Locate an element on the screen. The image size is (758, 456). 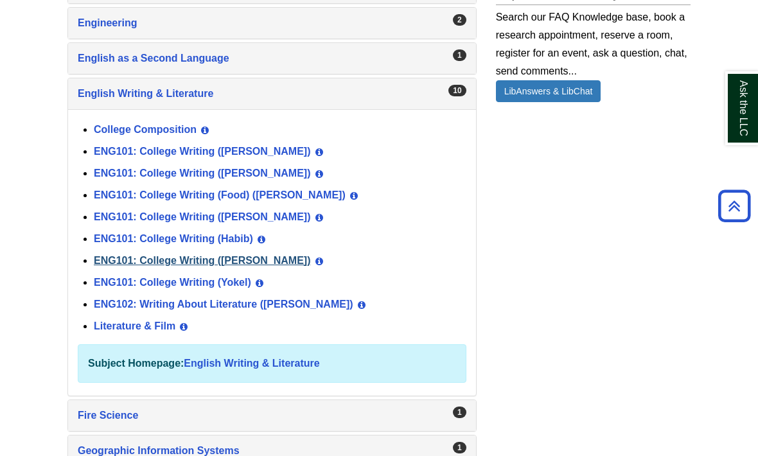
div: Fire Science is located at coordinates (272, 416).